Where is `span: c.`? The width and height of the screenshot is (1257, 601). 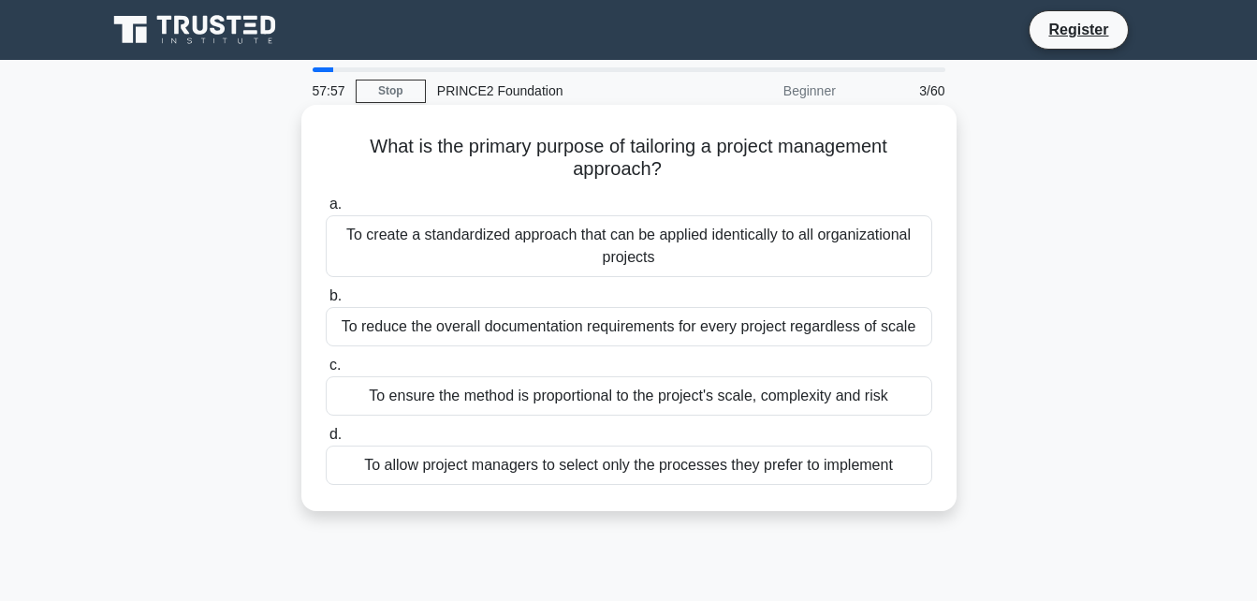
span: c. is located at coordinates (335, 364).